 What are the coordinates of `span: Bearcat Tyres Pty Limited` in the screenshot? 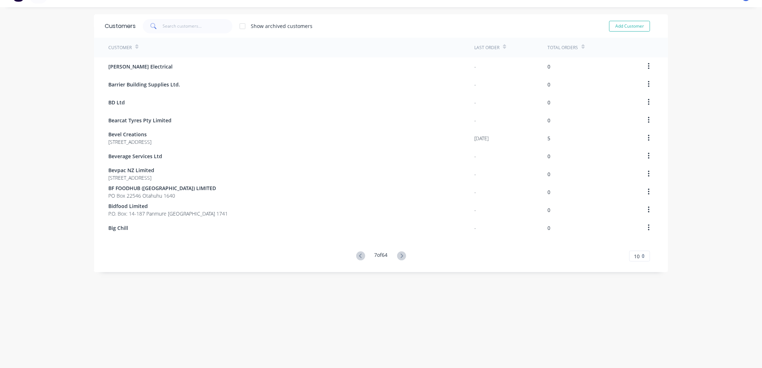 It's located at (140, 120).